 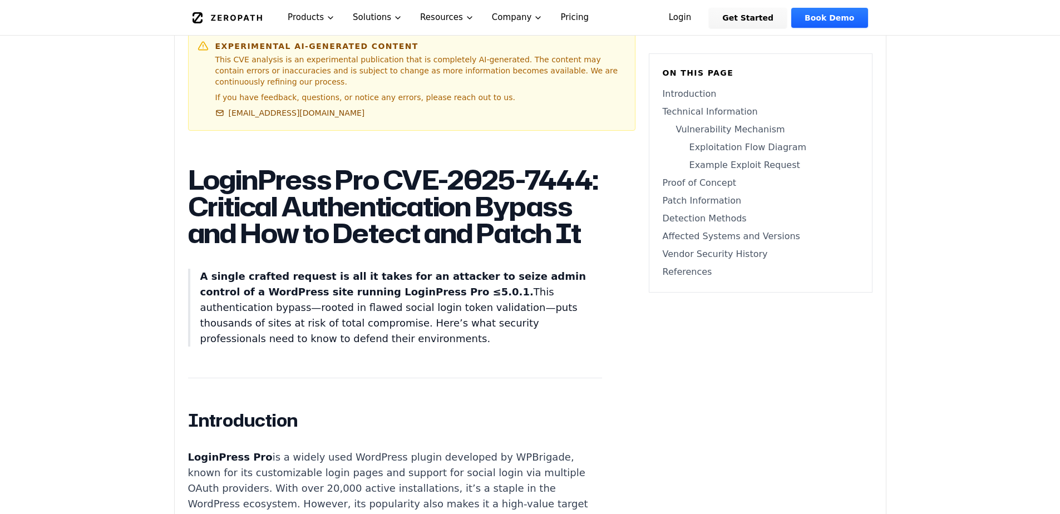 What do you see at coordinates (829, 18) in the screenshot?
I see `a: Book Demo` at bounding box center [829, 18].